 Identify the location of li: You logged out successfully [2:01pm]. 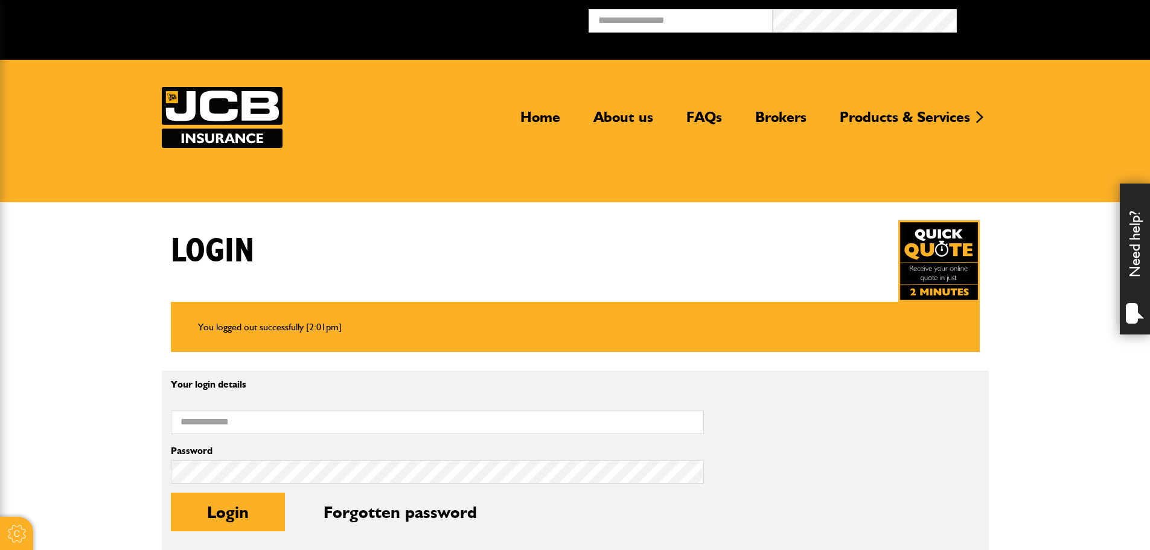
(575, 327).